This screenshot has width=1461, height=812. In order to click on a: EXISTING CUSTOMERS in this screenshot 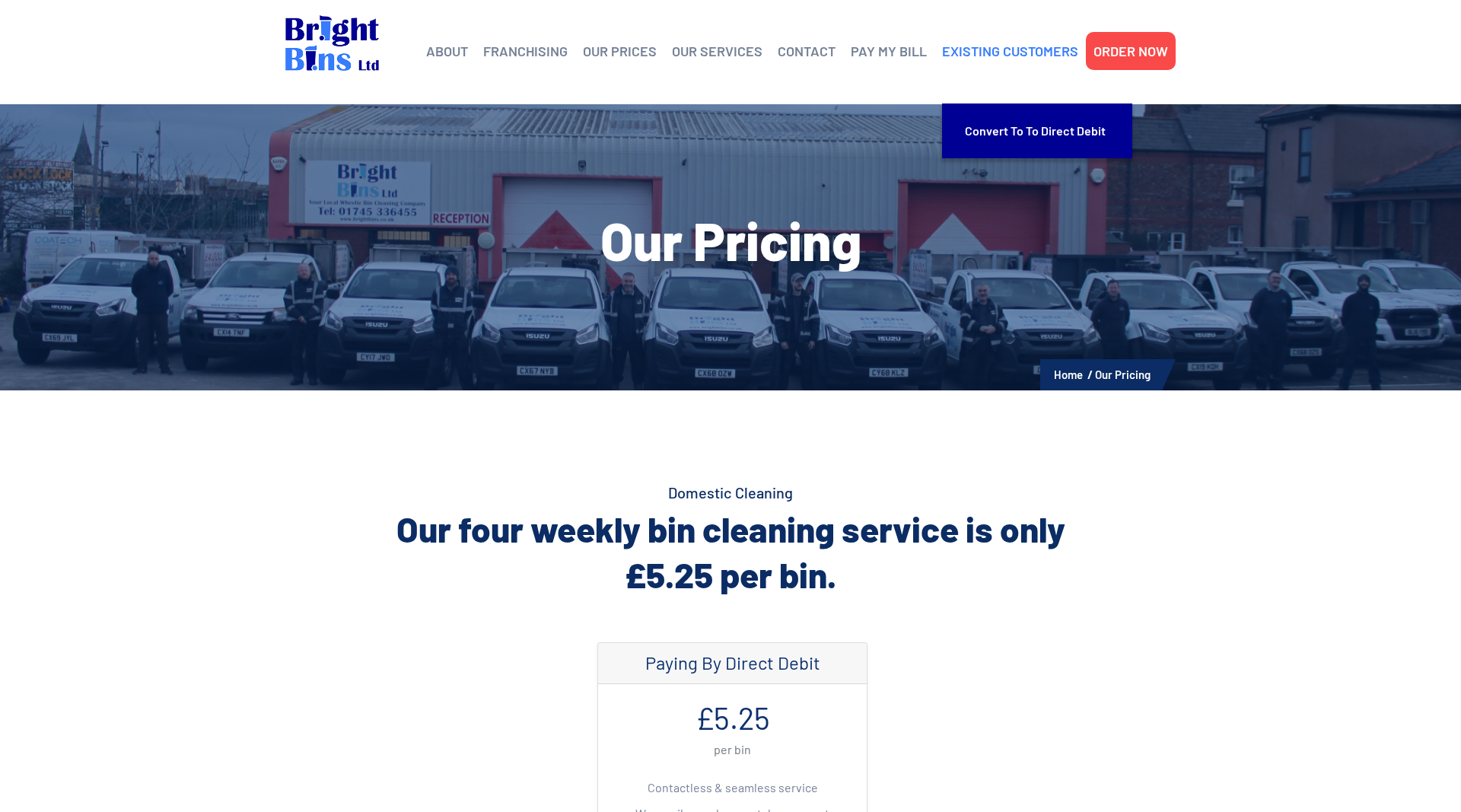, I will do `click(1010, 51)`.